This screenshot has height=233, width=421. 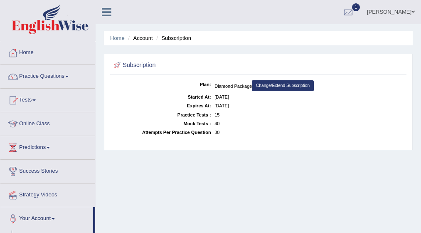 I want to click on dd: 30, so click(x=310, y=132).